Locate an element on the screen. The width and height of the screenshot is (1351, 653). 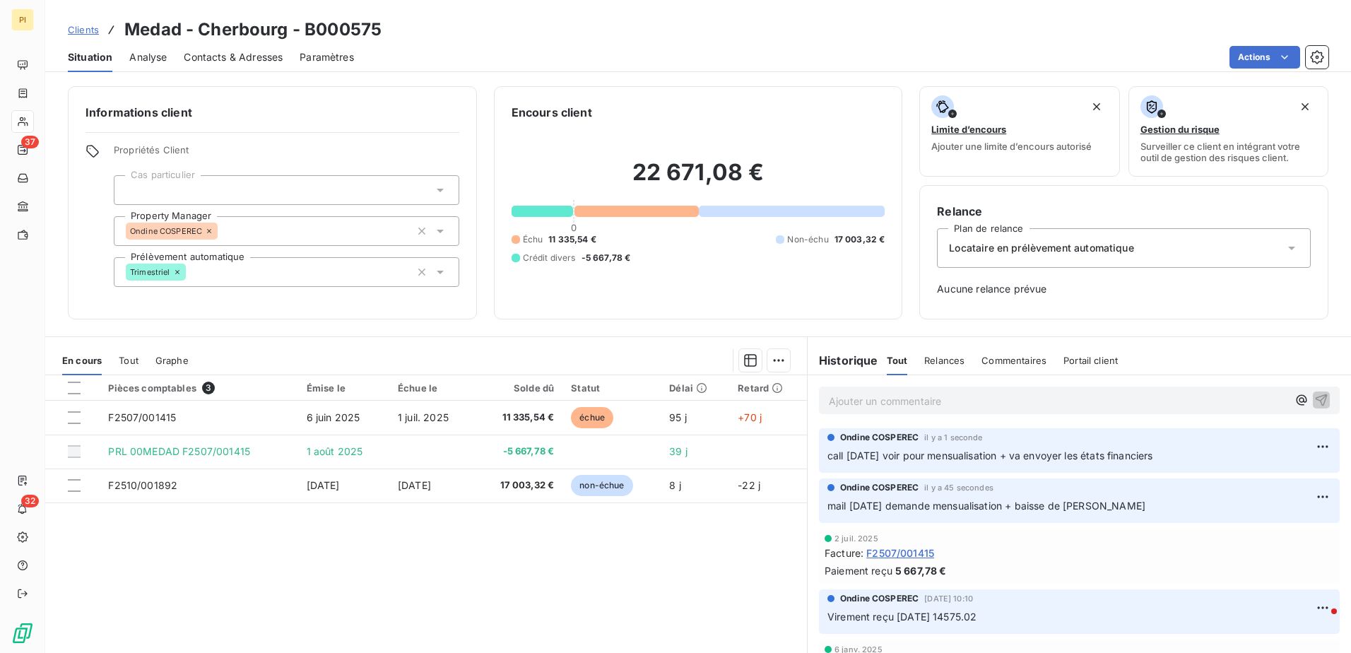
span: 3 is located at coordinates (208, 388).